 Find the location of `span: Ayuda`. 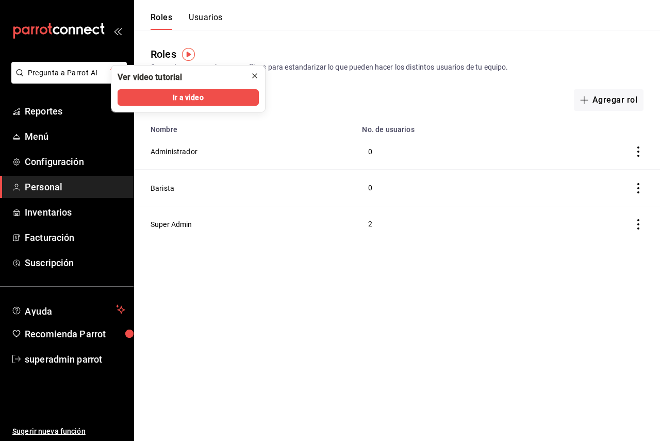

span: Ayuda is located at coordinates (68, 309).